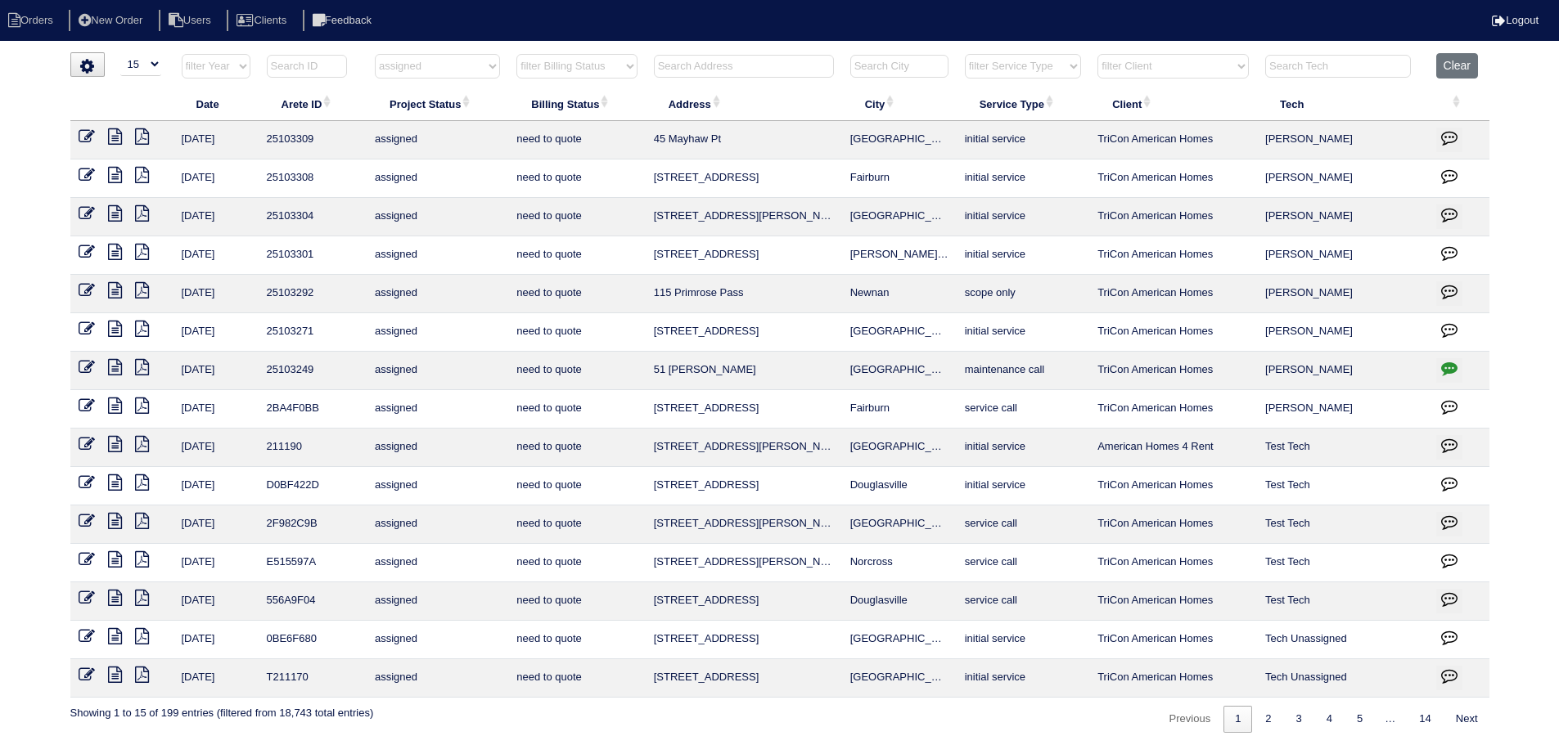 This screenshot has height=745, width=1559. What do you see at coordinates (112, 20) in the screenshot?
I see `li: New Order` at bounding box center [112, 20].